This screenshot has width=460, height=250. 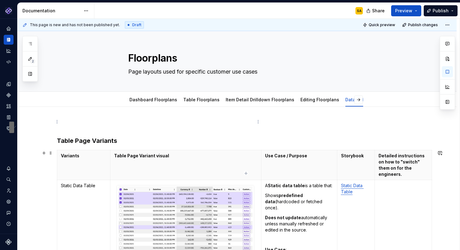 What do you see at coordinates (9, 106) in the screenshot?
I see `a: Assets` at bounding box center [9, 106].